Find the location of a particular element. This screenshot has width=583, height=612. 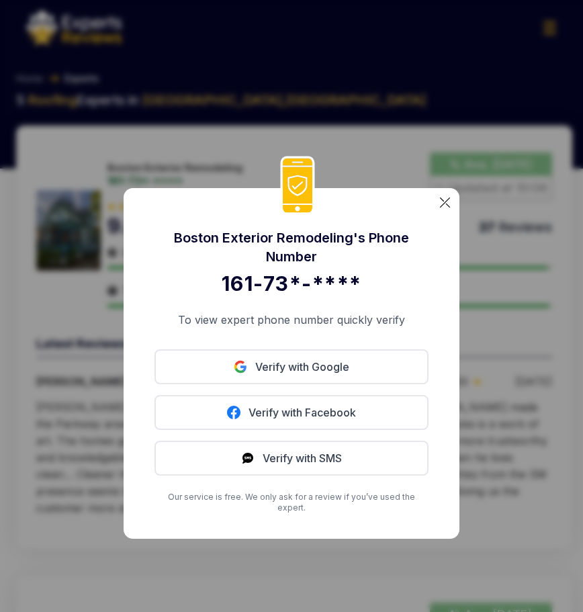

div: Boston Exterior Remodeling 's Phone Number is located at coordinates (292, 247).